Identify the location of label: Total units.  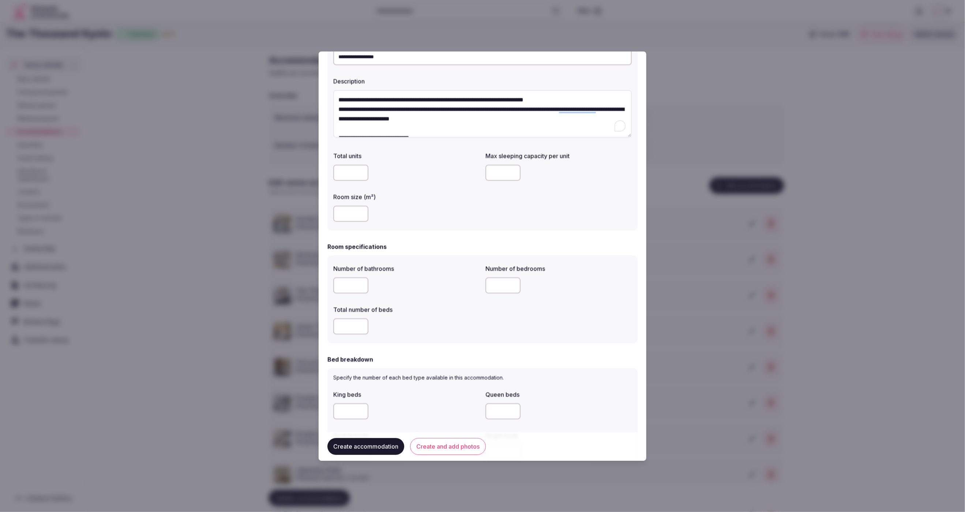
(406, 156).